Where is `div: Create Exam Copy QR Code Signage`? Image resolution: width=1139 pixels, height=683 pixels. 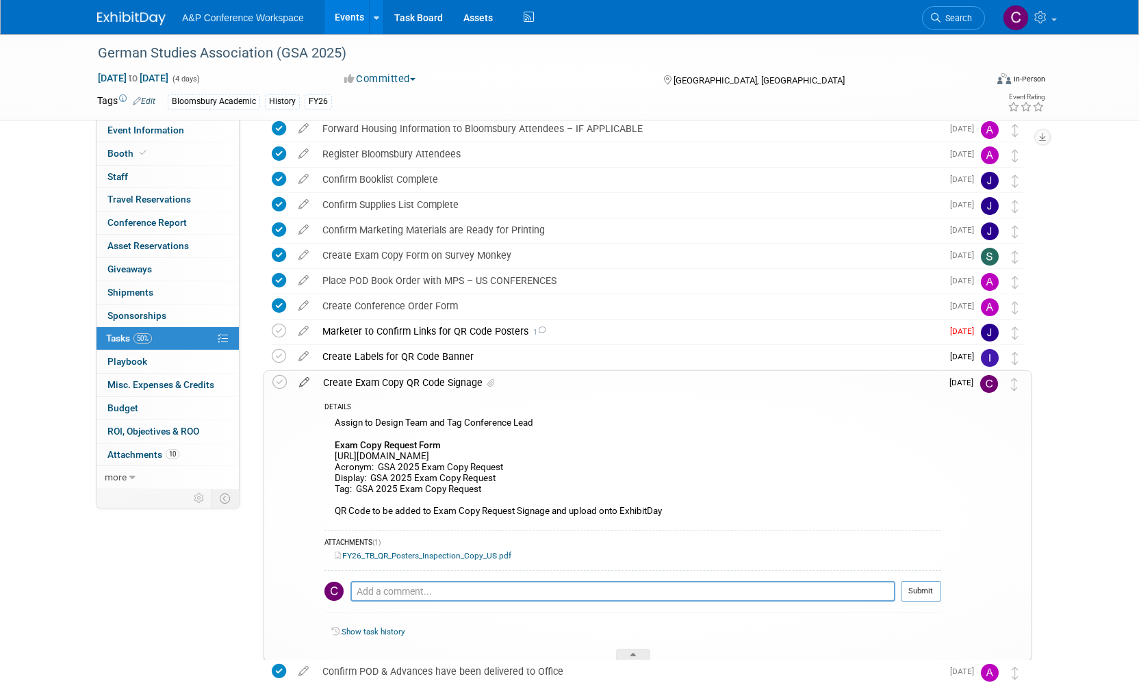
div: Create Exam Copy QR Code Signage is located at coordinates (629, 383).